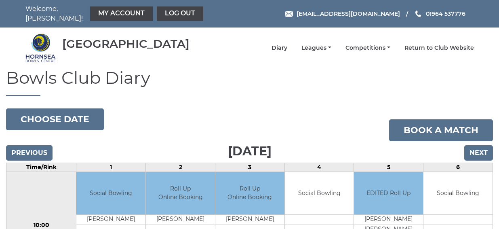  I want to click on td: 2, so click(180, 167).